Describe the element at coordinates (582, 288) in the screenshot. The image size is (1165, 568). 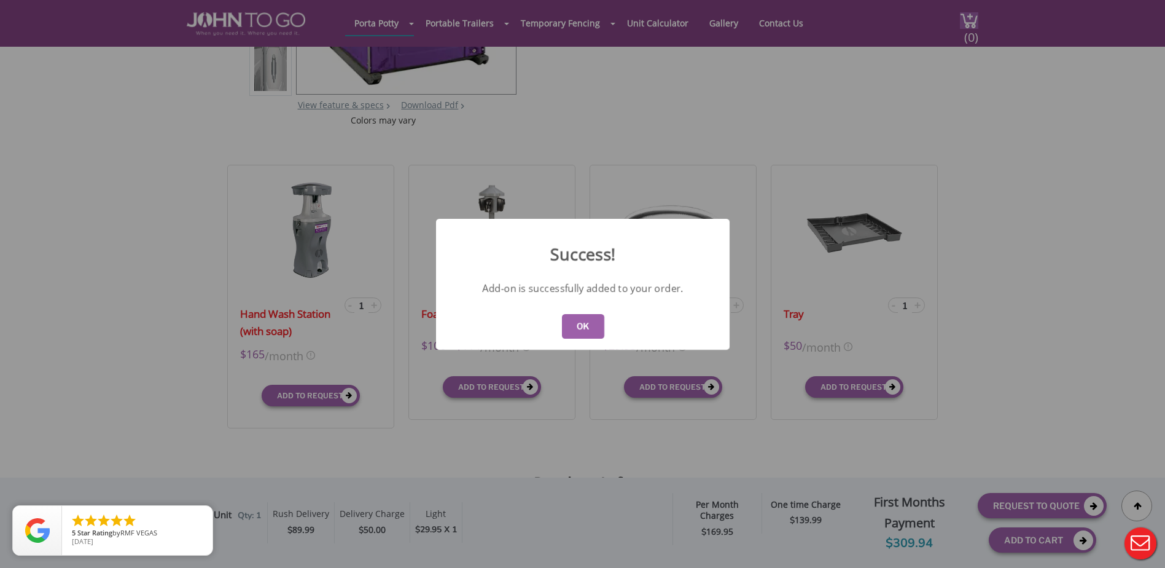
I see `div: Add-on is successfully added to your order.` at that location.